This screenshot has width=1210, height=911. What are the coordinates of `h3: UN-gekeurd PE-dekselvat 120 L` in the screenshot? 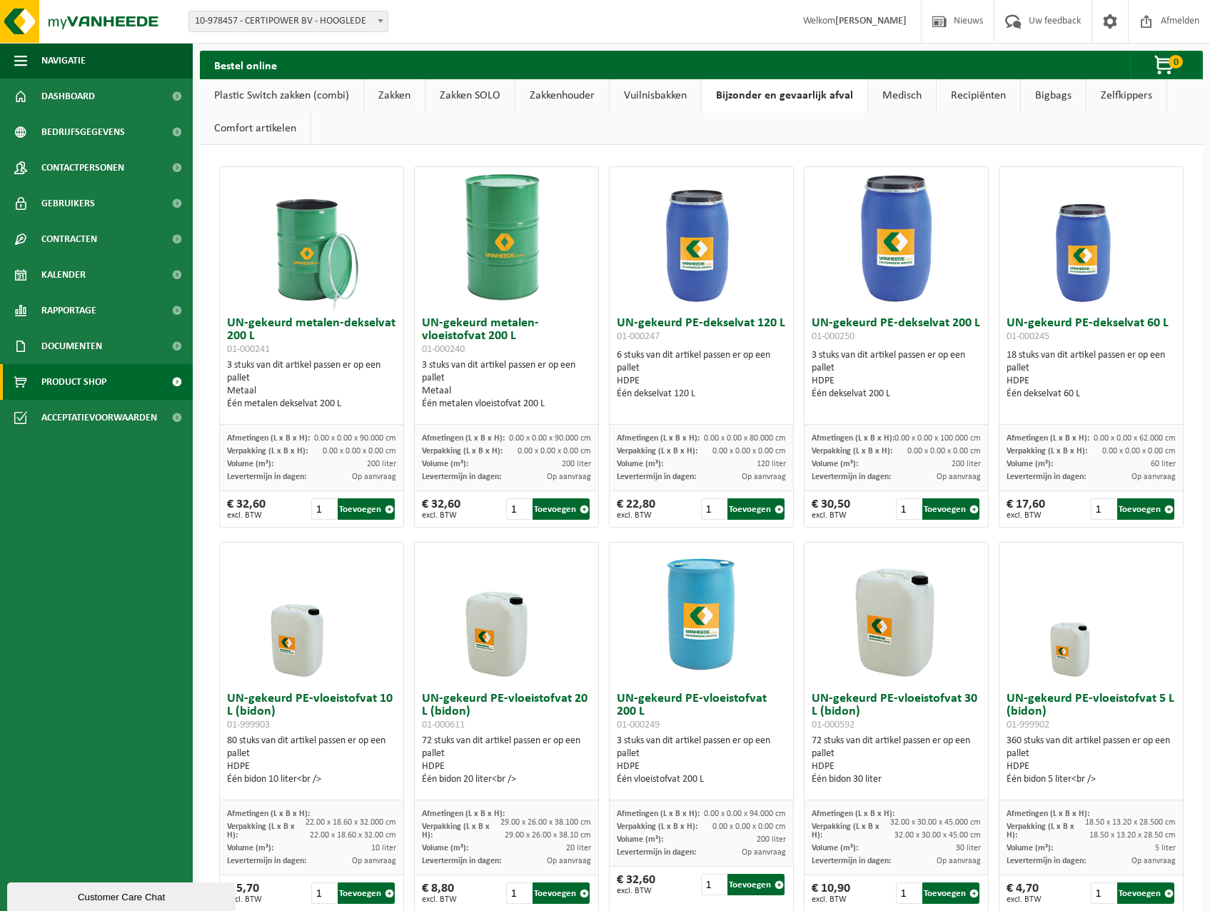 It's located at (701, 331).